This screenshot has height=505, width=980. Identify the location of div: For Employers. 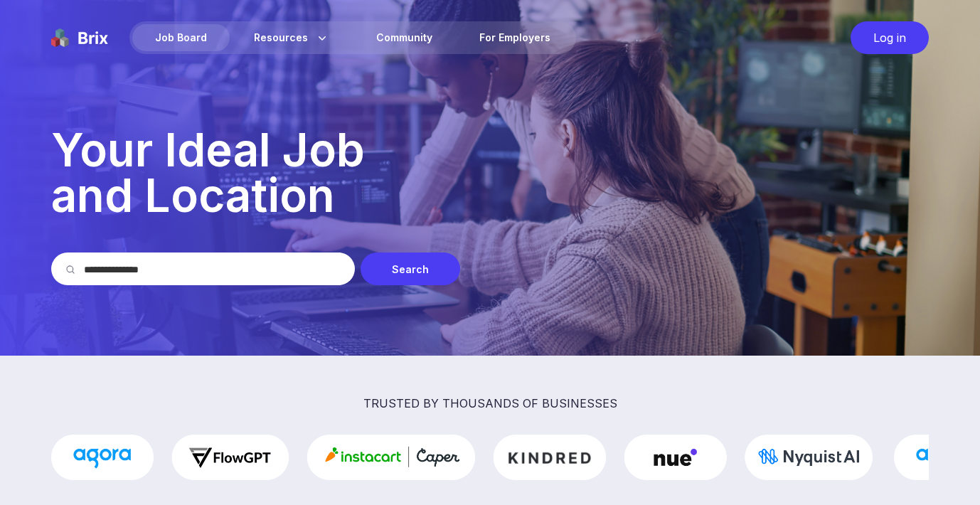
(515, 38).